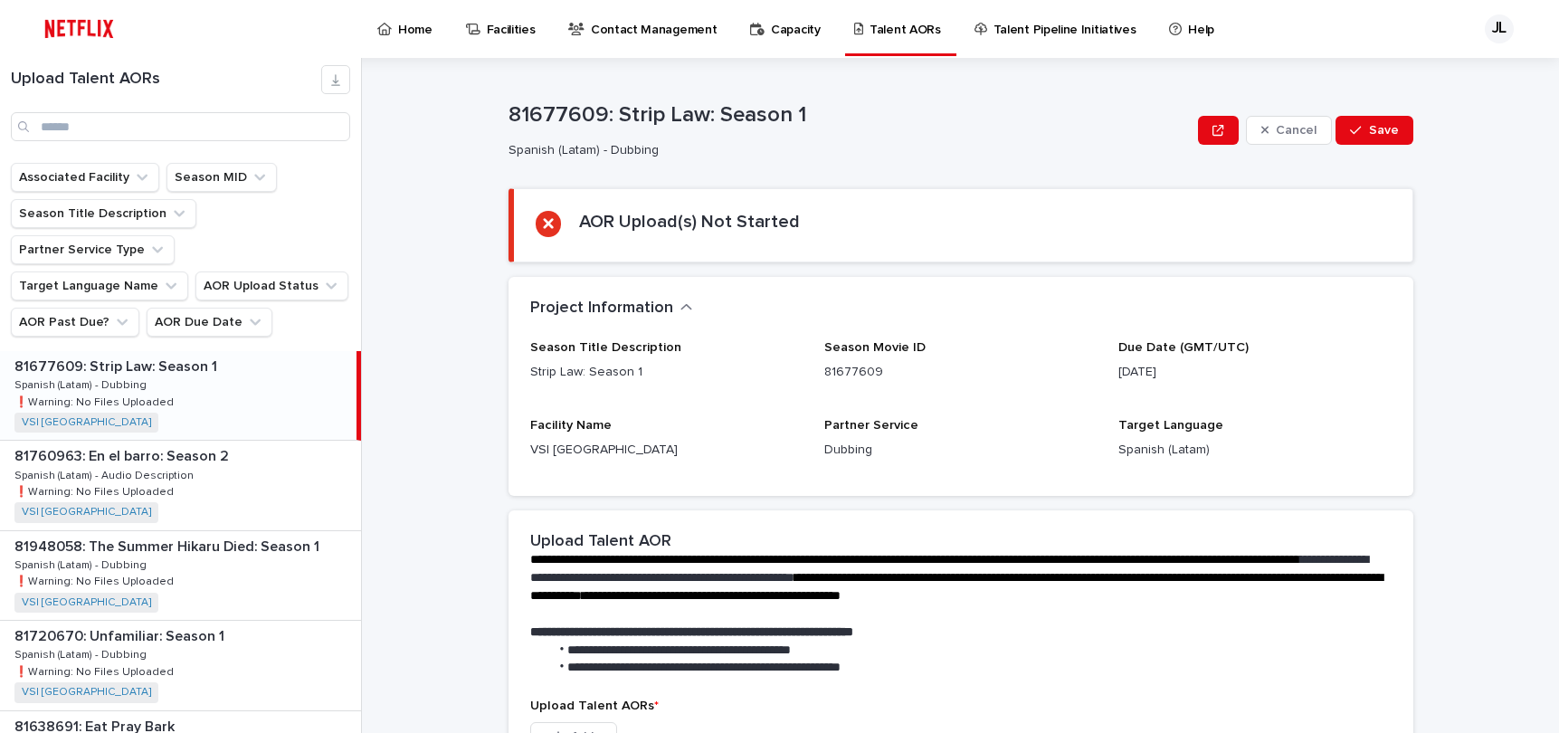 The width and height of the screenshot is (1559, 733). What do you see at coordinates (180, 127) in the screenshot?
I see `div: Search` at bounding box center [180, 127].